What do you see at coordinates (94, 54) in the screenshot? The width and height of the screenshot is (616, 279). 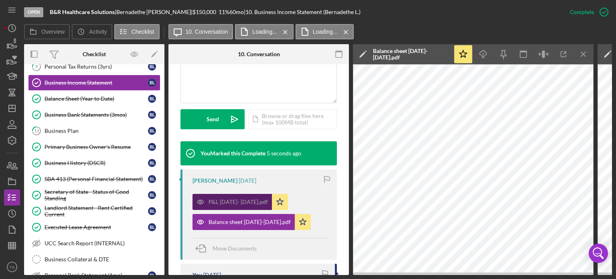 I see `div: Checklist` at bounding box center [94, 54].